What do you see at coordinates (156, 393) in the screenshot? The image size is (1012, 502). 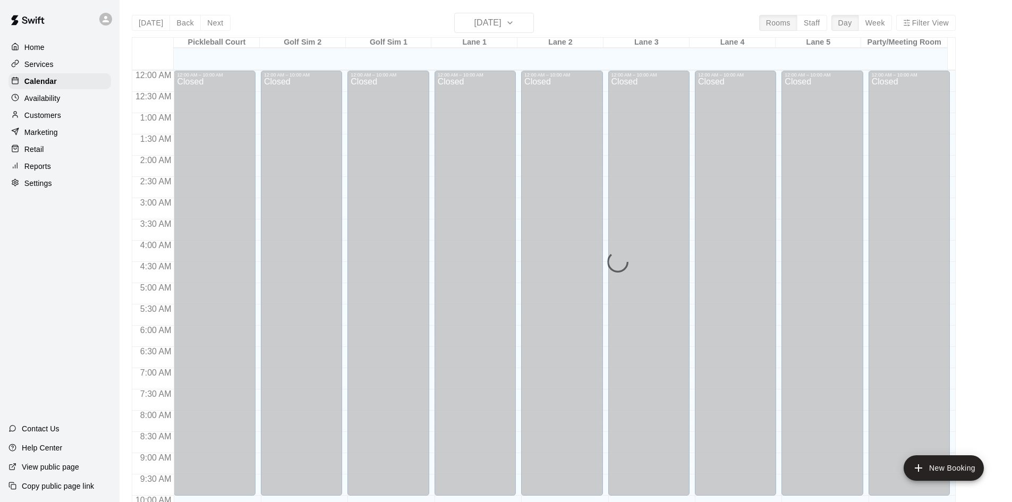 I see `span: 7:30 AM` at bounding box center [156, 393].